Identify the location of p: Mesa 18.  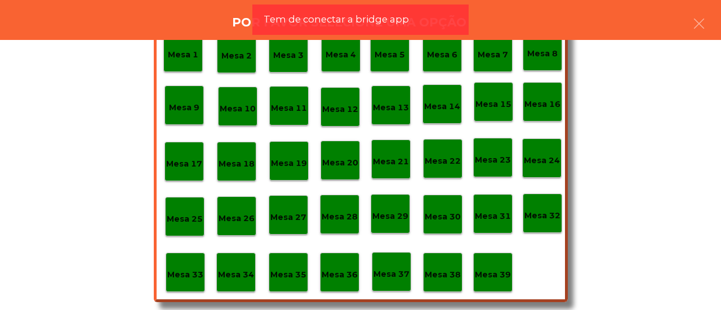
(237, 164).